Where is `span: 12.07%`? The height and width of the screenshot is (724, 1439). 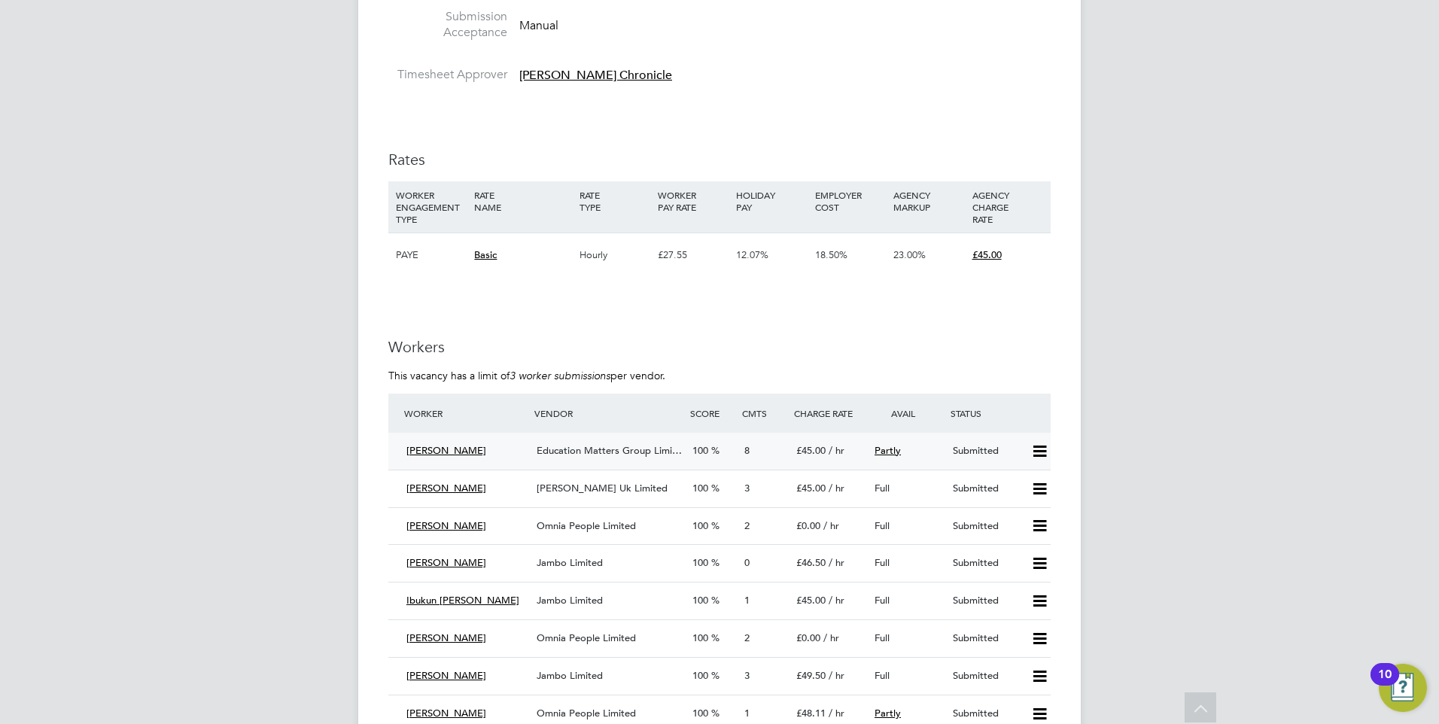 span: 12.07% is located at coordinates (752, 254).